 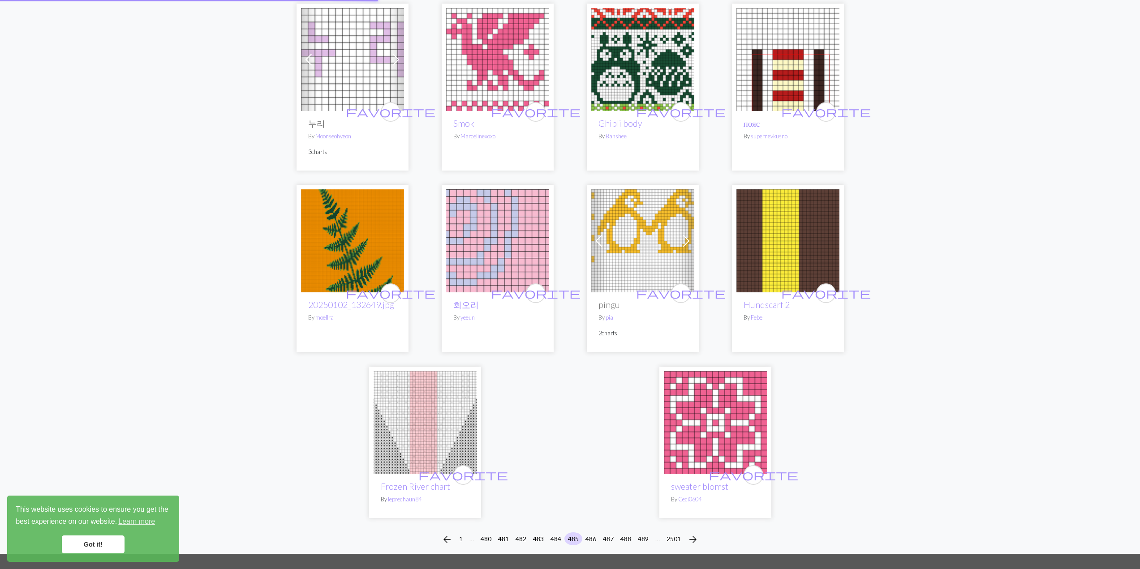 I want to click on button: Previous, so click(x=447, y=540).